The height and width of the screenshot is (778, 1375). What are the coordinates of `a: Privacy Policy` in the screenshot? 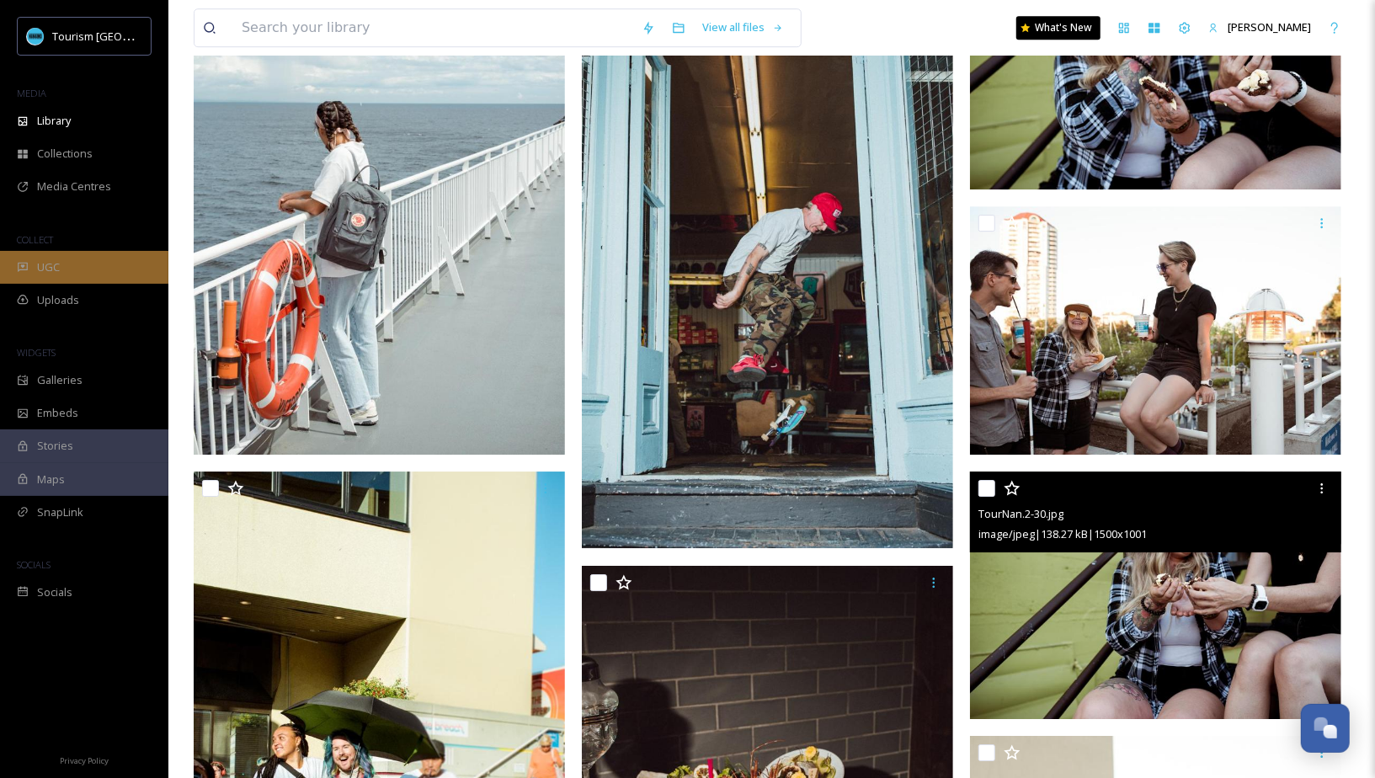 It's located at (84, 760).